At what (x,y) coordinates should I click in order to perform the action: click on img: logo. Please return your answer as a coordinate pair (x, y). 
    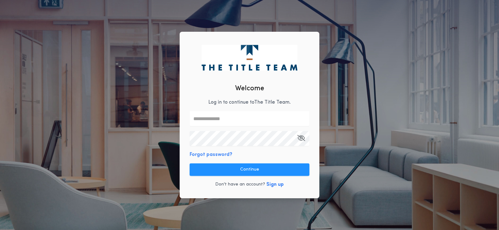
    Looking at the image, I should click on (249, 58).